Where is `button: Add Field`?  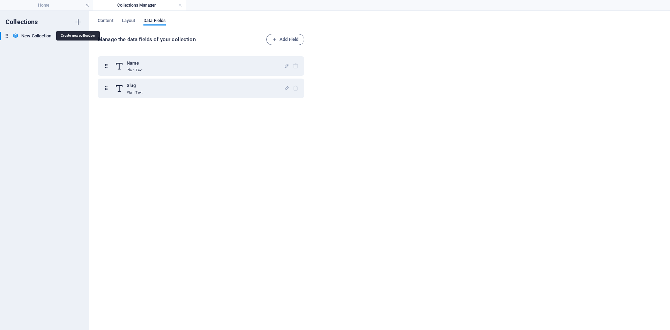
button: Add Field is located at coordinates (285, 39).